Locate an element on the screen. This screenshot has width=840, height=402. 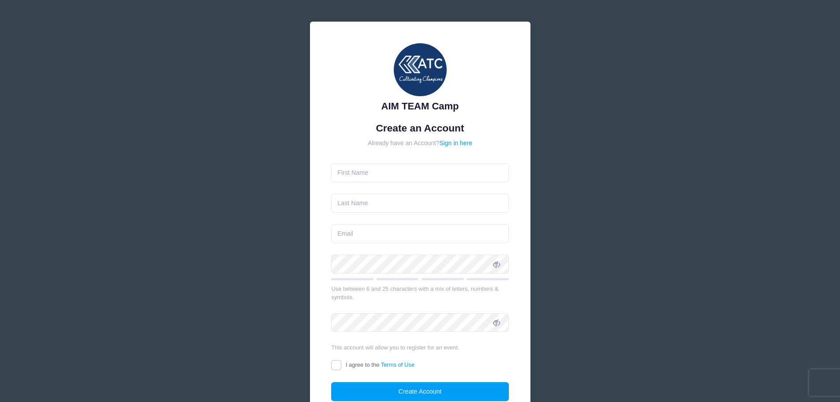
div: This account will allow you to register for an event. is located at coordinates (420, 347).